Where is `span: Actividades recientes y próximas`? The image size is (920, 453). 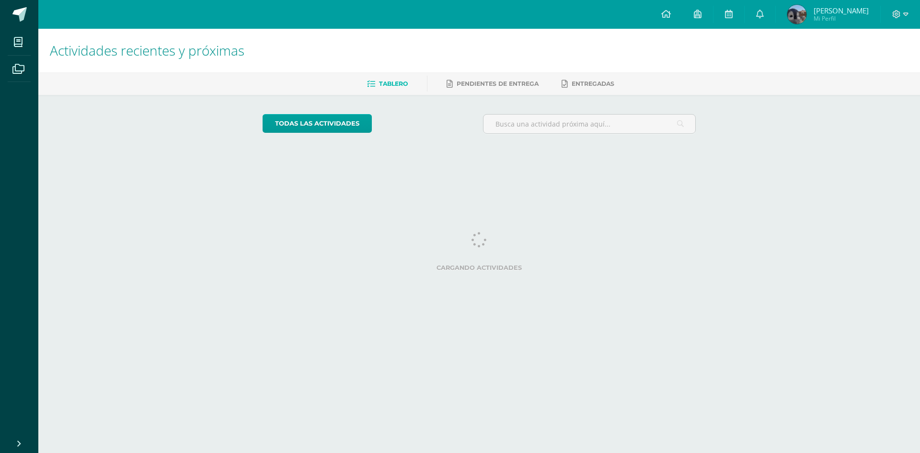 span: Actividades recientes y próximas is located at coordinates (147, 50).